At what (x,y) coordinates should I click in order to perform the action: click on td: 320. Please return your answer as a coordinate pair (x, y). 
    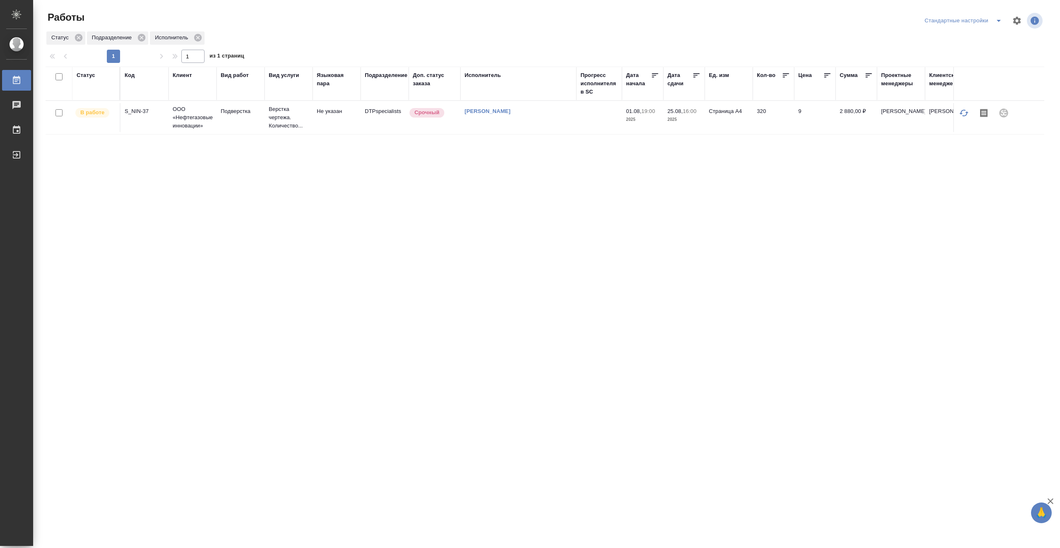
    Looking at the image, I should click on (773, 118).